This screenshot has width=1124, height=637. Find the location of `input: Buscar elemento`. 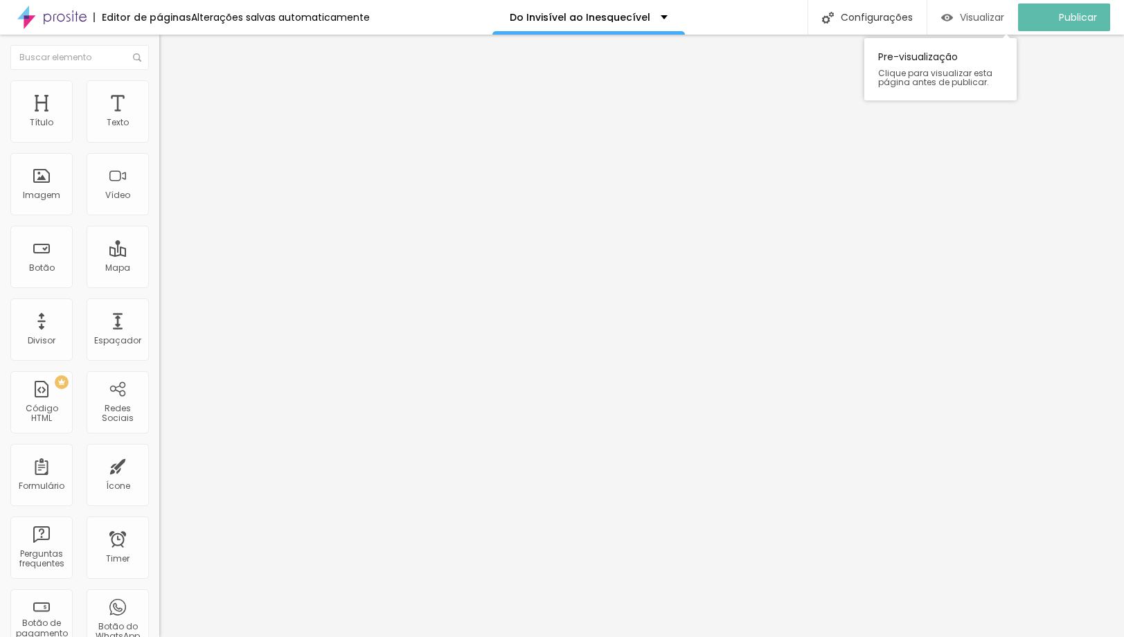

input: Buscar elemento is located at coordinates (80, 58).